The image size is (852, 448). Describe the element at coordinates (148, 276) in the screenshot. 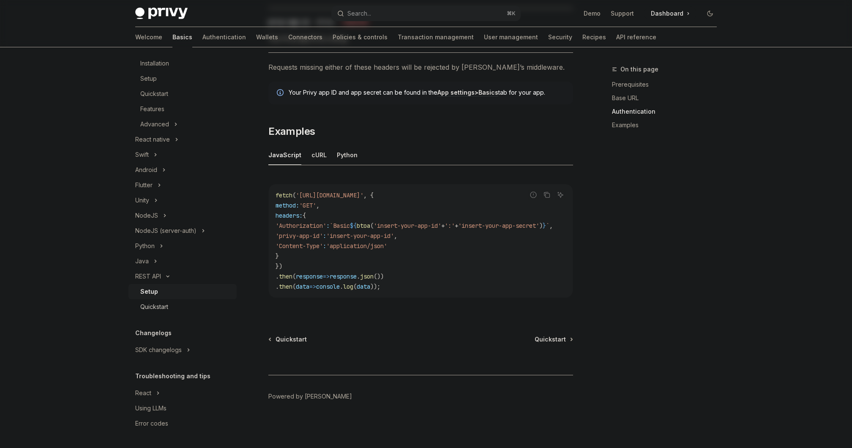

I see `div: REST API` at that location.